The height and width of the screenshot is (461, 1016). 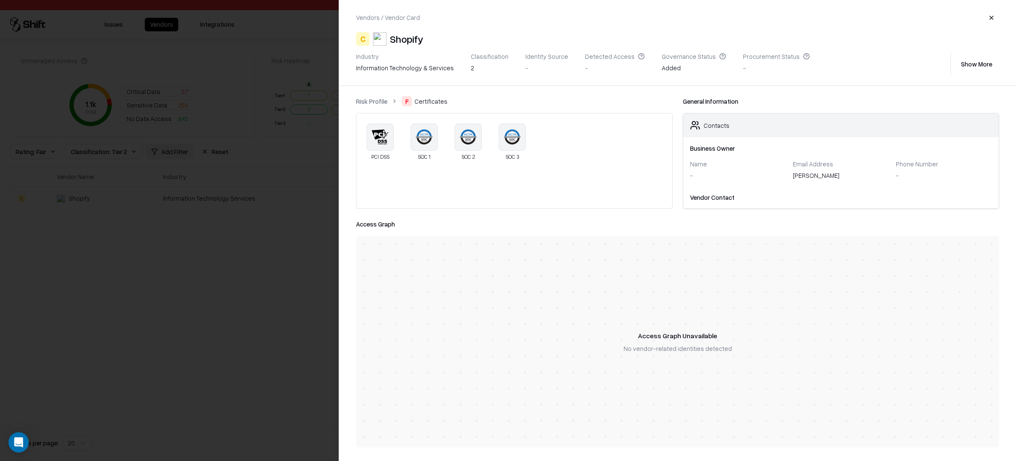 What do you see at coordinates (716, 125) in the screenshot?
I see `div: Contacts` at bounding box center [716, 125].